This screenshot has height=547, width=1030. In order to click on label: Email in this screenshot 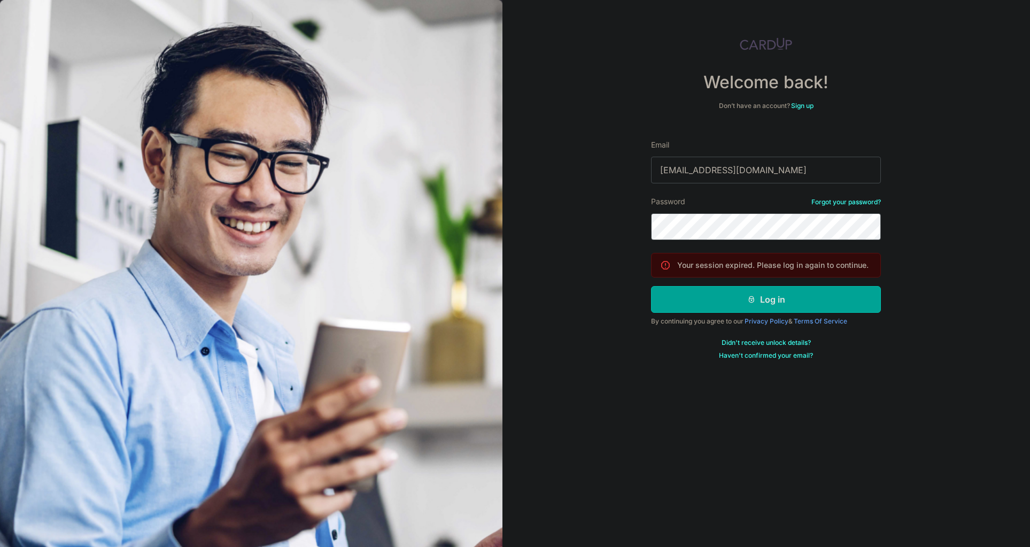, I will do `click(660, 145)`.